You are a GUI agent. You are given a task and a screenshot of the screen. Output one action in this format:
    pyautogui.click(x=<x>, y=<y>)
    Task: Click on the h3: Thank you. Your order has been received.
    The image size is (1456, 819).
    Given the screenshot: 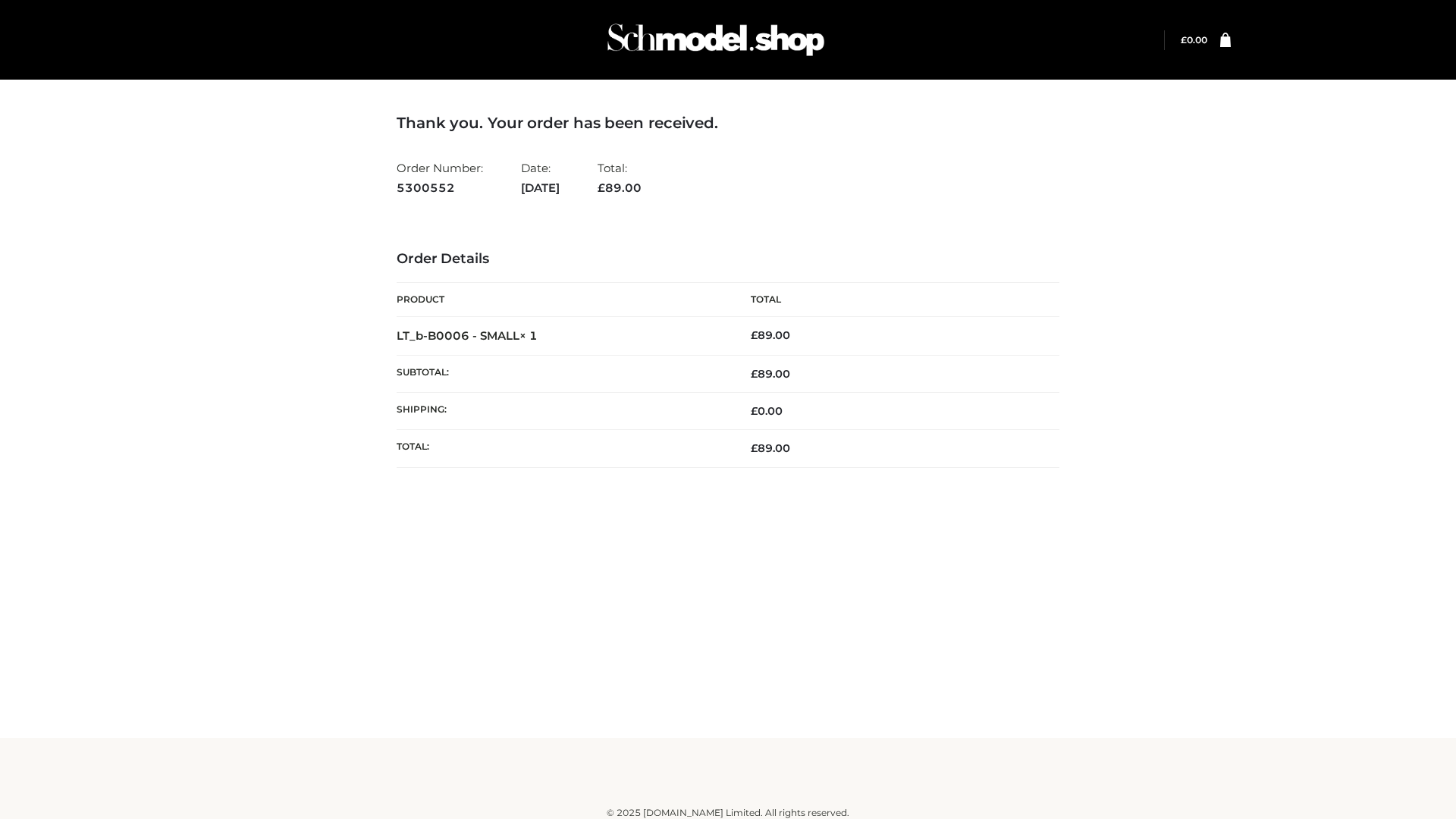 What is the action you would take?
    pyautogui.click(x=728, y=123)
    